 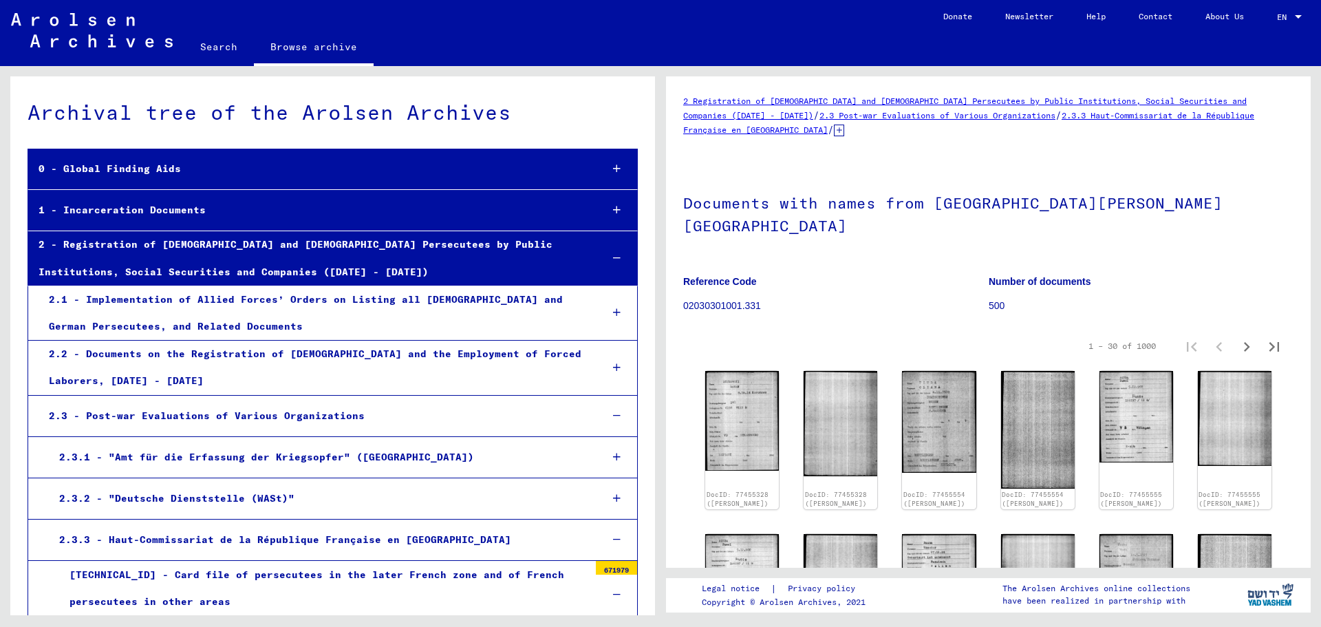 What do you see at coordinates (824, 588) in the screenshot?
I see `a: Privacy policy` at bounding box center [824, 588].